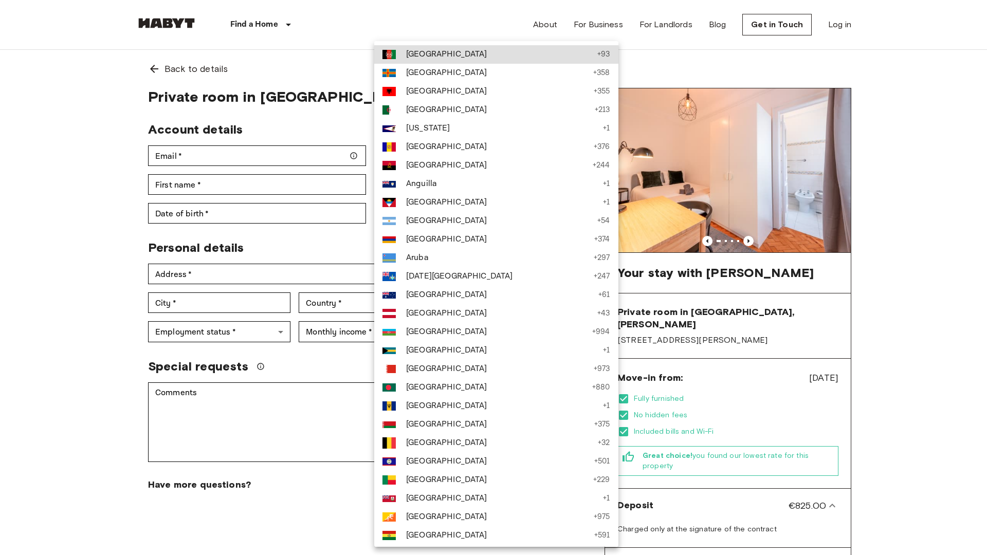  I want to click on p: + 591, so click(602, 535).